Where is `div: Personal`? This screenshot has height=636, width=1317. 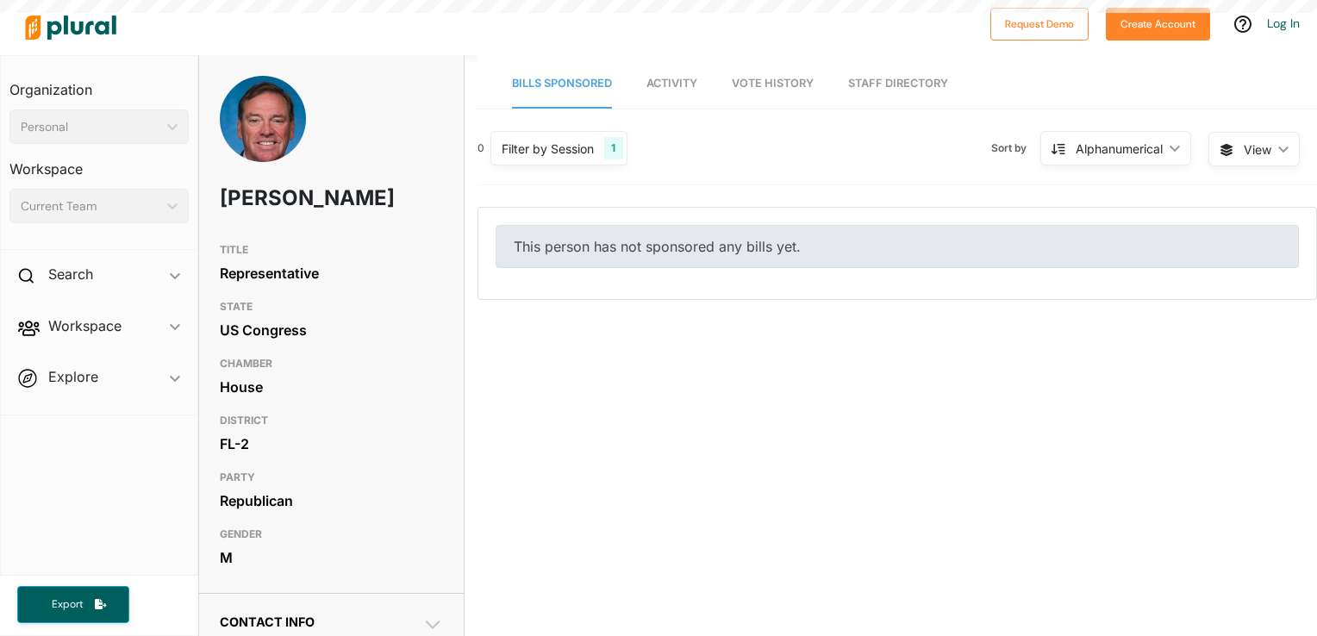 div: Personal is located at coordinates (90, 127).